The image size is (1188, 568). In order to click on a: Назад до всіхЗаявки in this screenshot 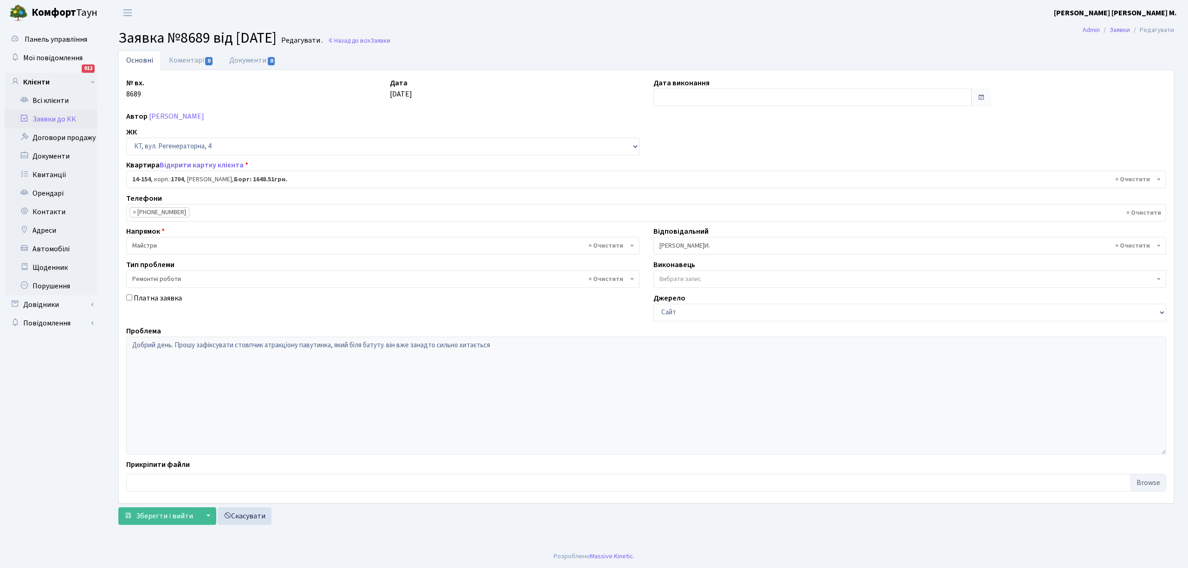, I will do `click(359, 40)`.